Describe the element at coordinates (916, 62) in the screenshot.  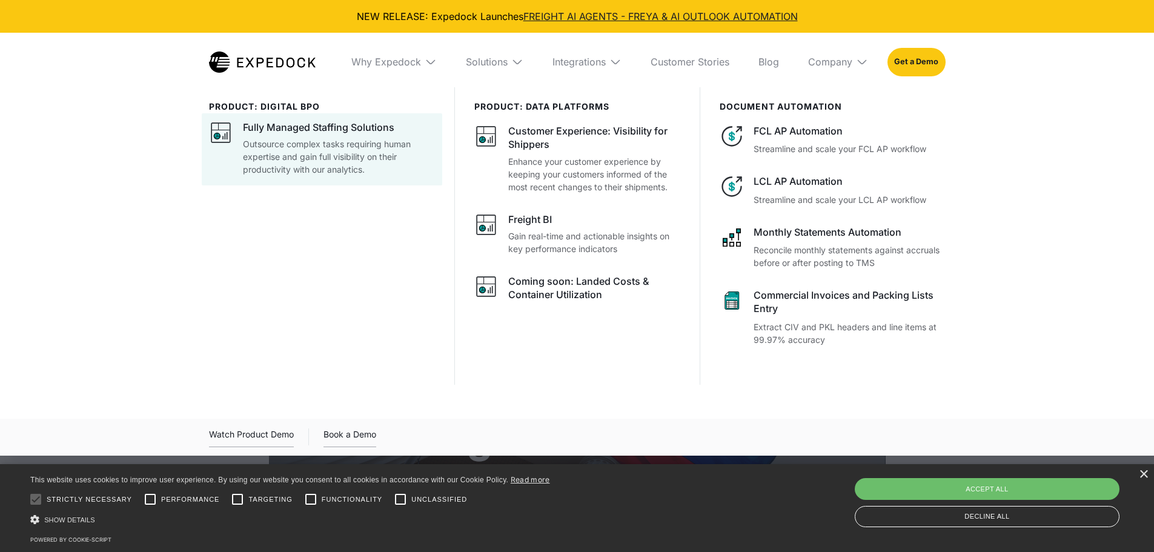
I see `a: Get a Demo` at that location.